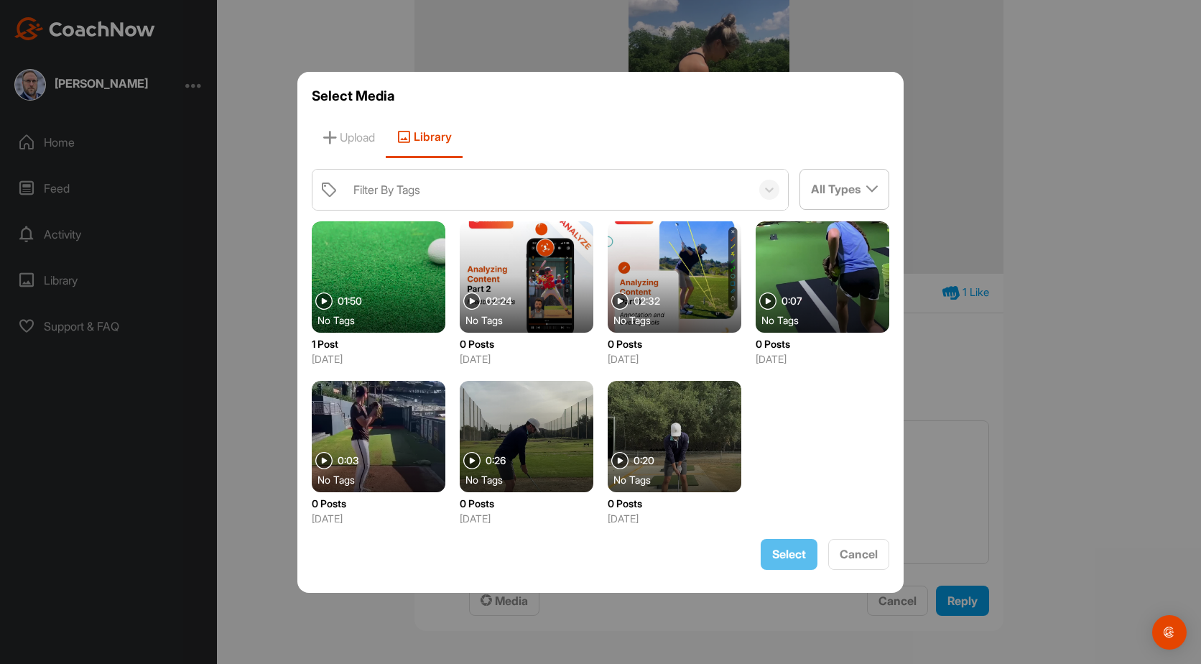 The image size is (1201, 664). Describe the element at coordinates (644, 460) in the screenshot. I see `span: 0:20` at that location.